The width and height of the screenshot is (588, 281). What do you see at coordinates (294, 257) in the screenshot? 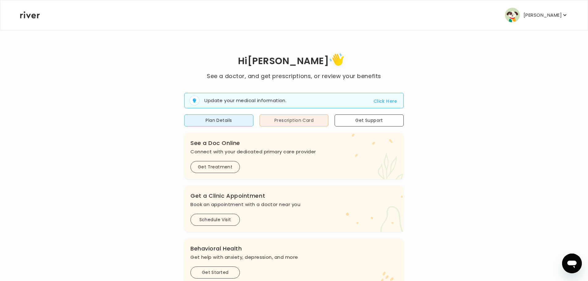
I see `p: Get help with anxiety, depression, and more` at bounding box center [294, 257].